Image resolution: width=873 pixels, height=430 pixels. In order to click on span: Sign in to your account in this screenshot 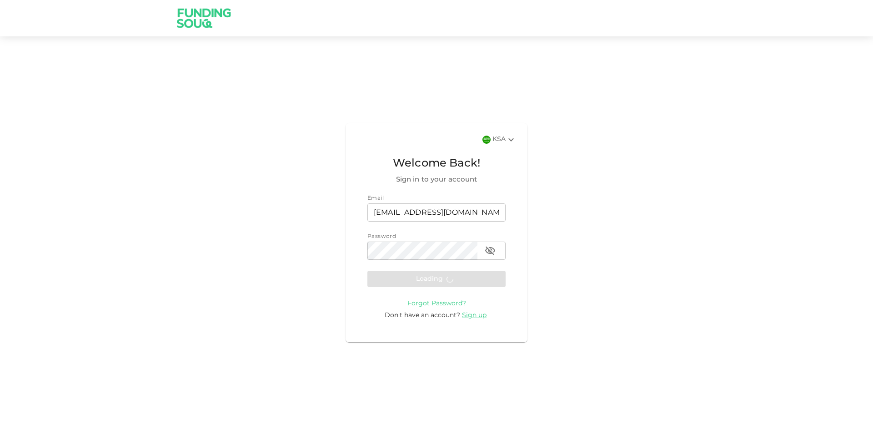, I will do `click(437, 180)`.